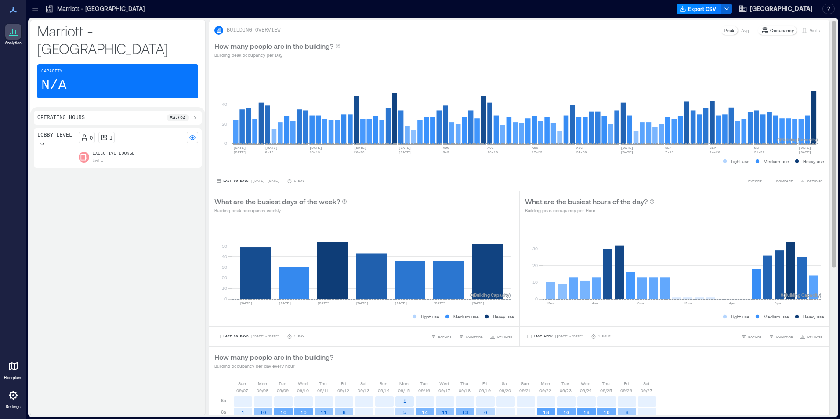 This screenshot has width=840, height=419. I want to click on button: COMPARE, so click(780, 181).